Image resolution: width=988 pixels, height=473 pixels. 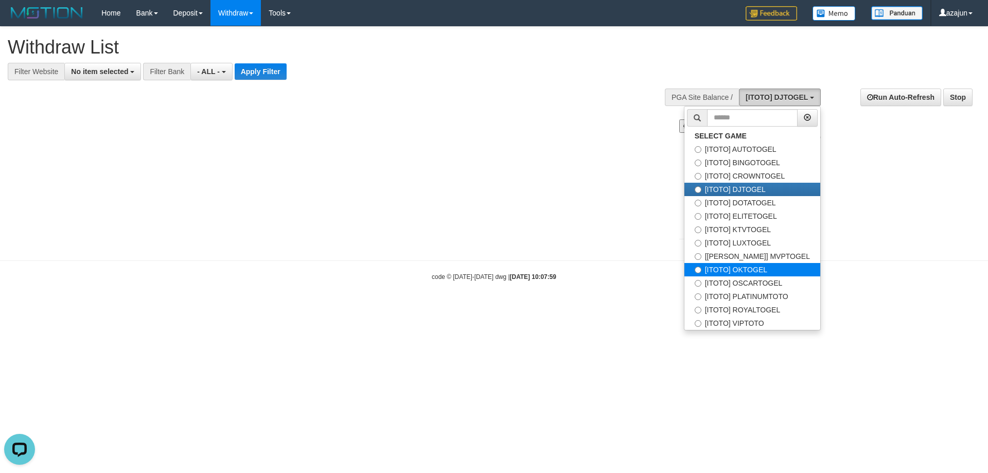 I want to click on a: Stop, so click(x=958, y=97).